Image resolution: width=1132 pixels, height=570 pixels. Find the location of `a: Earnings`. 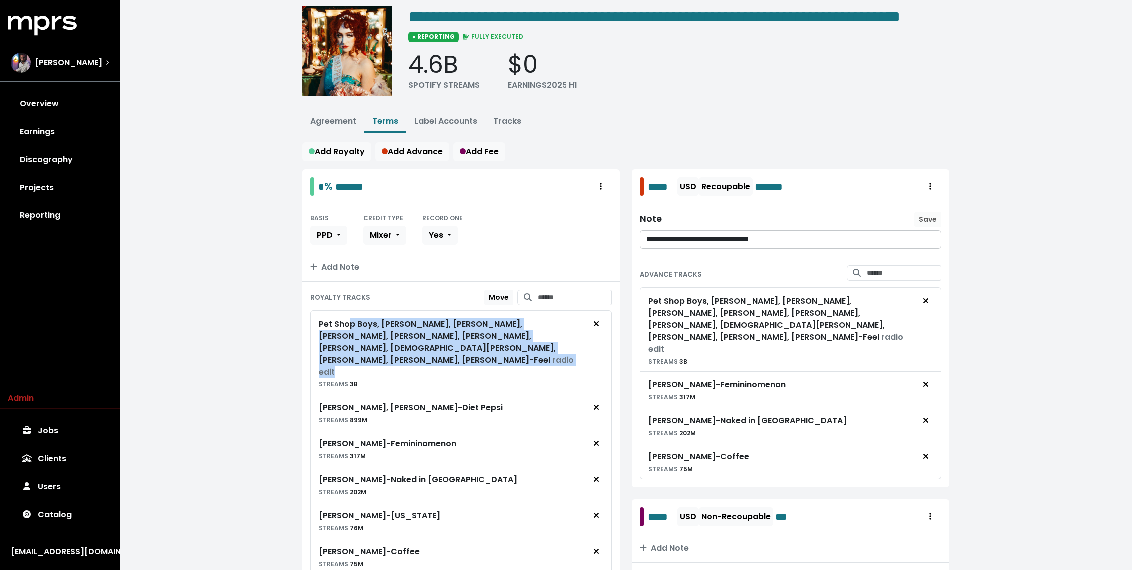

a: Earnings is located at coordinates (60, 132).